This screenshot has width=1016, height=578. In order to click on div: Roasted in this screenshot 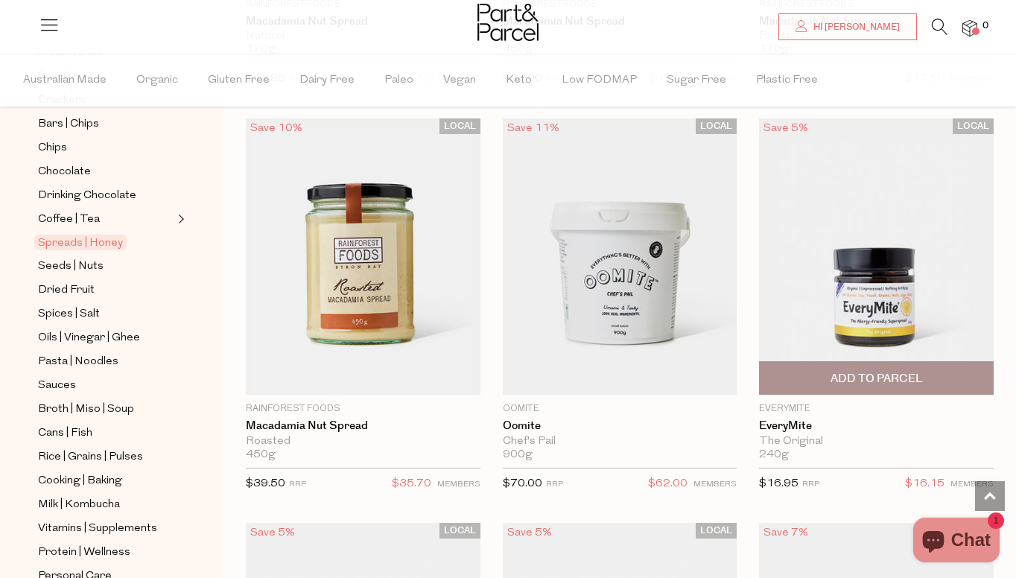, I will do `click(363, 442)`.